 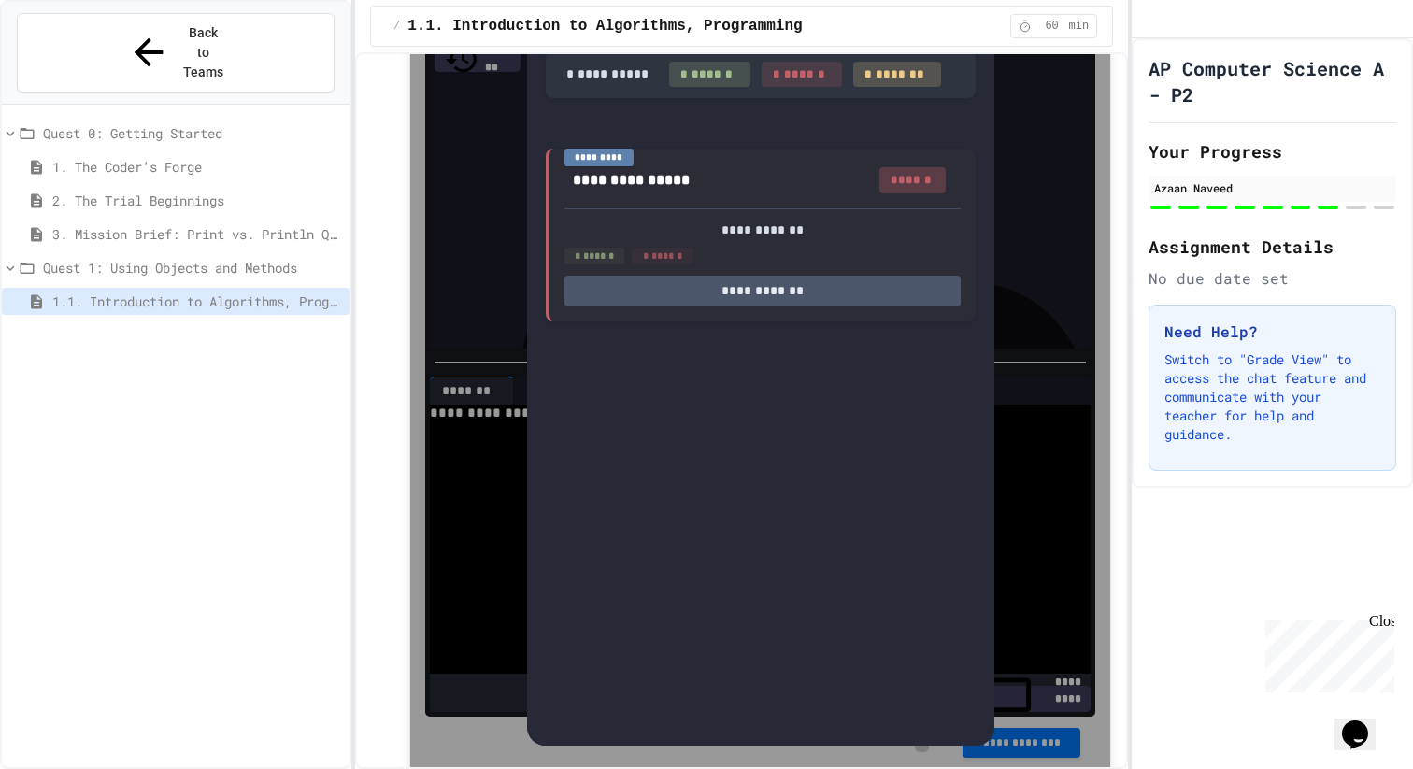 I want to click on span: min, so click(x=1079, y=26).